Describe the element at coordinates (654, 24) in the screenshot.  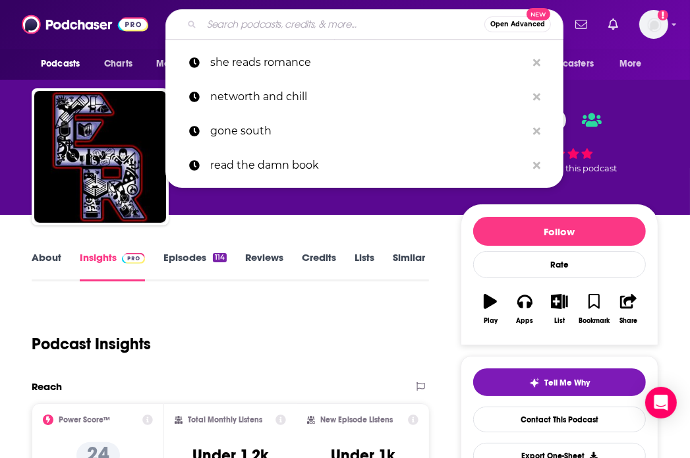
I see `img: User Profile` at that location.